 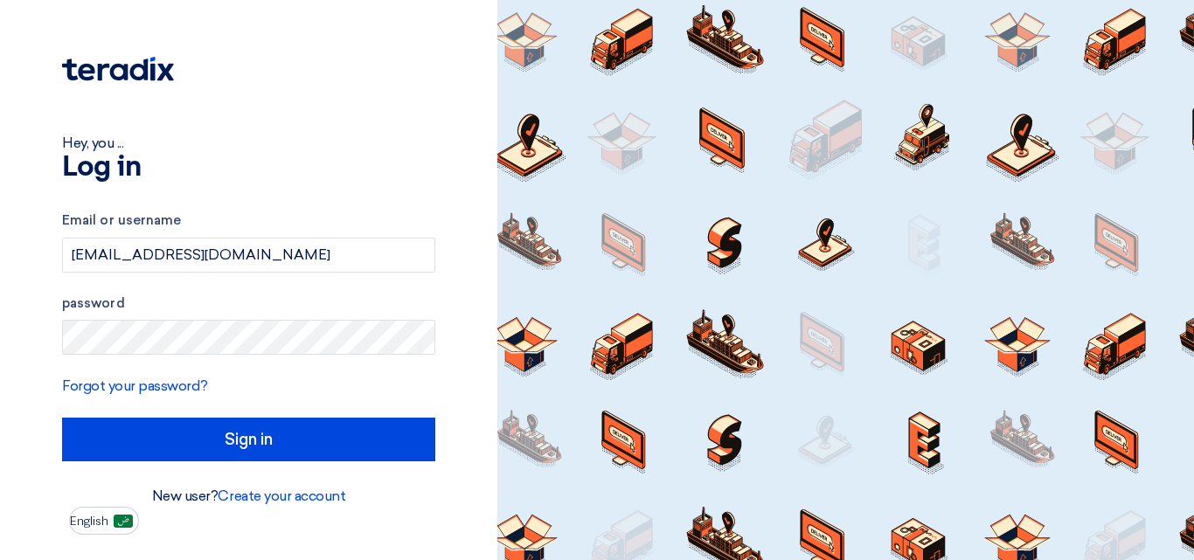 What do you see at coordinates (118, 69) in the screenshot?
I see `img: Teradix logo` at bounding box center [118, 69].